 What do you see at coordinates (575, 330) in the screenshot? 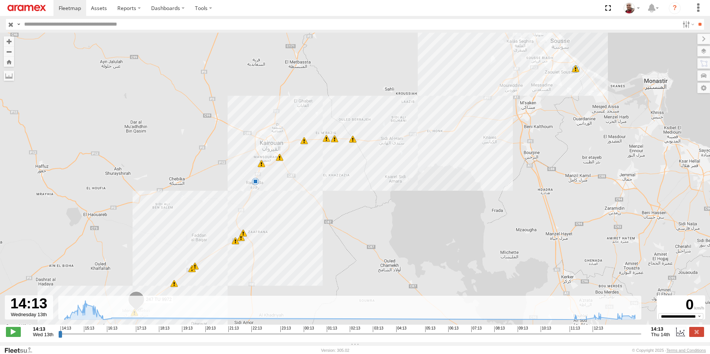
I see `span: 11:13` at bounding box center [575, 330].